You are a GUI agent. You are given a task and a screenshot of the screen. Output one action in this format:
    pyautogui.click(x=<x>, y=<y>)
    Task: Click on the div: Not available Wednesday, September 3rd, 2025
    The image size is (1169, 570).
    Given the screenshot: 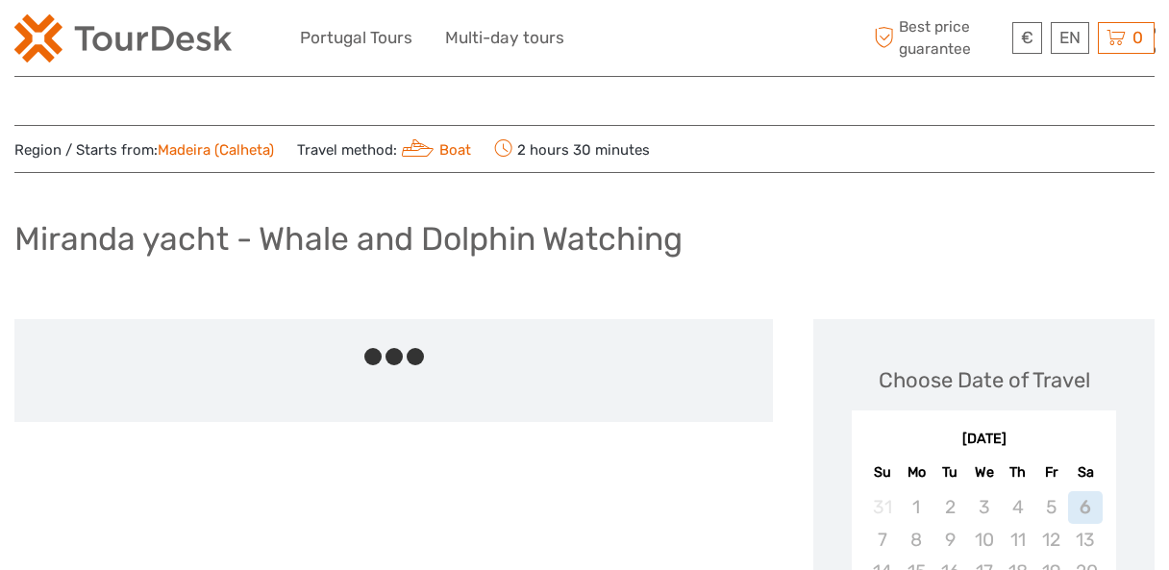 What is the action you would take?
    pyautogui.click(x=983, y=507)
    